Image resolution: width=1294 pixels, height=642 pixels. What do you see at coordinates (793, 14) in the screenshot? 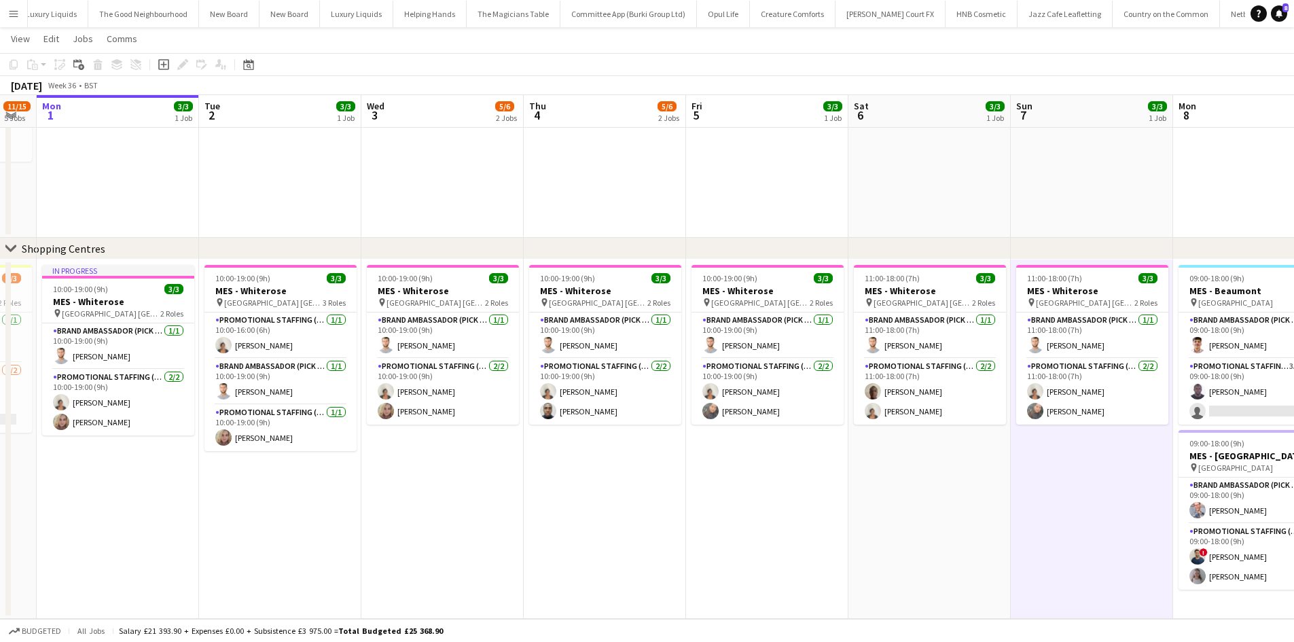
I see `button: Creature Comforts` at bounding box center [793, 14].